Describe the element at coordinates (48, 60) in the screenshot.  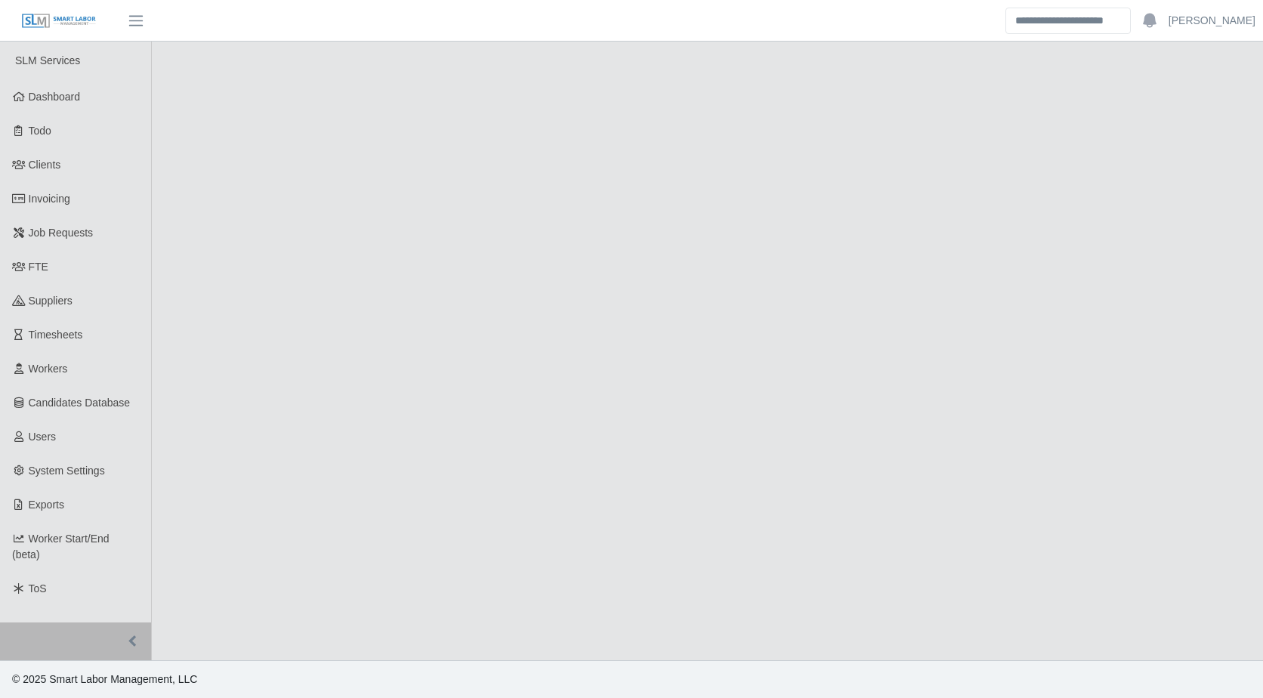
I see `span: SLM Services` at that location.